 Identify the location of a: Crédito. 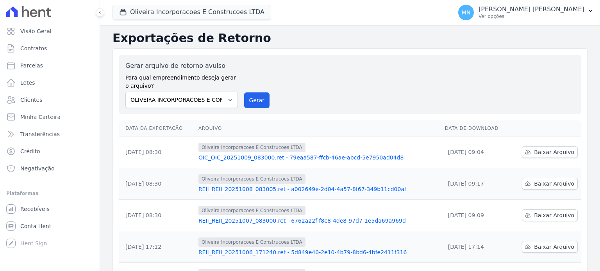
(50, 151).